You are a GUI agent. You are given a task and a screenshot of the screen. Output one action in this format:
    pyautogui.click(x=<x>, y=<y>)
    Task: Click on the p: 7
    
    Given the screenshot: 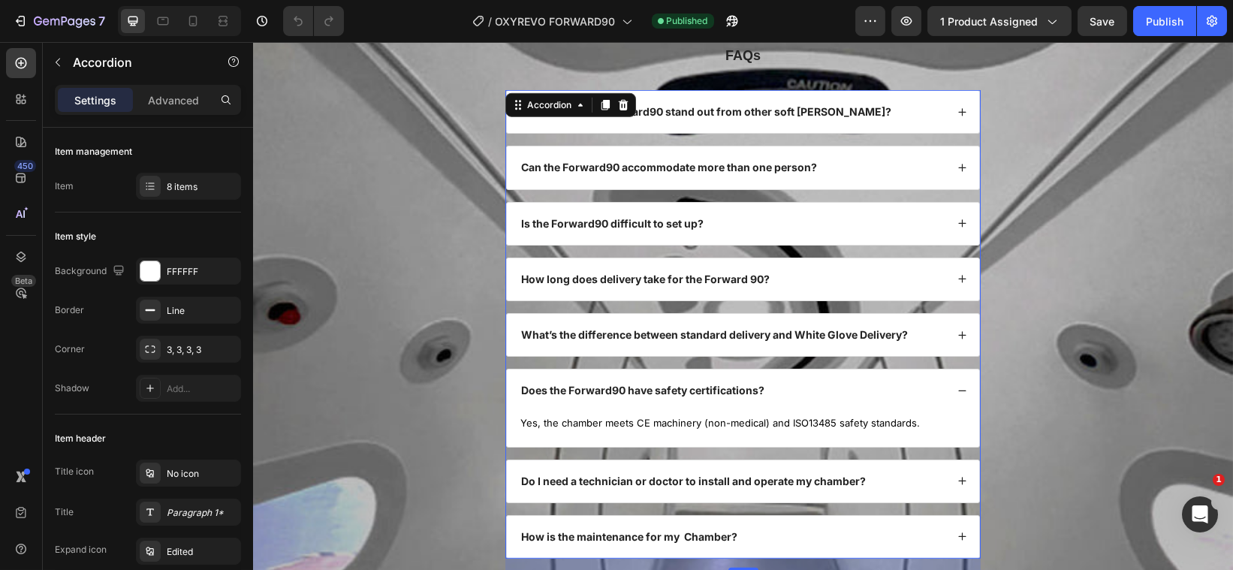 What is the action you would take?
    pyautogui.click(x=101, y=21)
    